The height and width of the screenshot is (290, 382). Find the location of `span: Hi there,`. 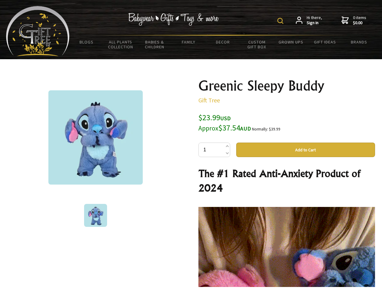

span: Hi there, is located at coordinates (314, 20).